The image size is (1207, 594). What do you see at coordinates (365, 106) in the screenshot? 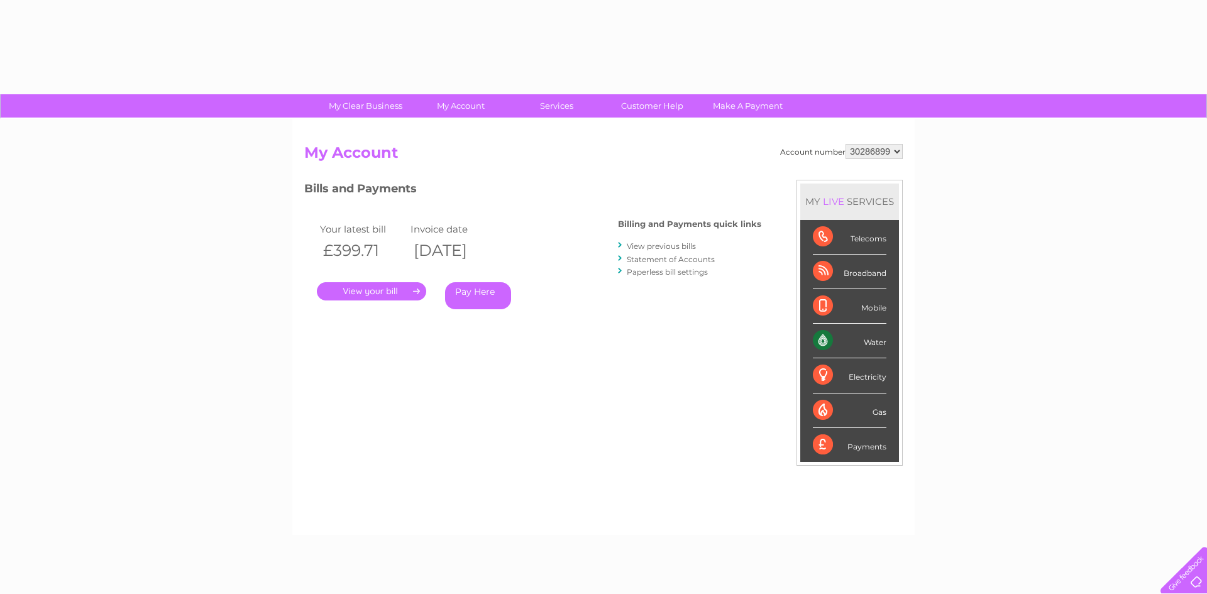
I see `a: My Clear Business` at bounding box center [365, 106].